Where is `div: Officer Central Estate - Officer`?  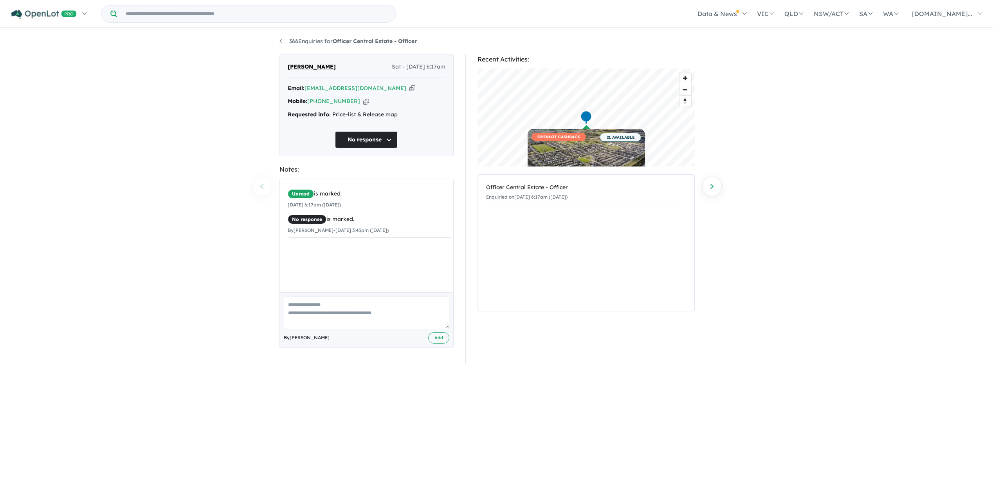
div: Officer Central Estate - Officer is located at coordinates (586, 187).